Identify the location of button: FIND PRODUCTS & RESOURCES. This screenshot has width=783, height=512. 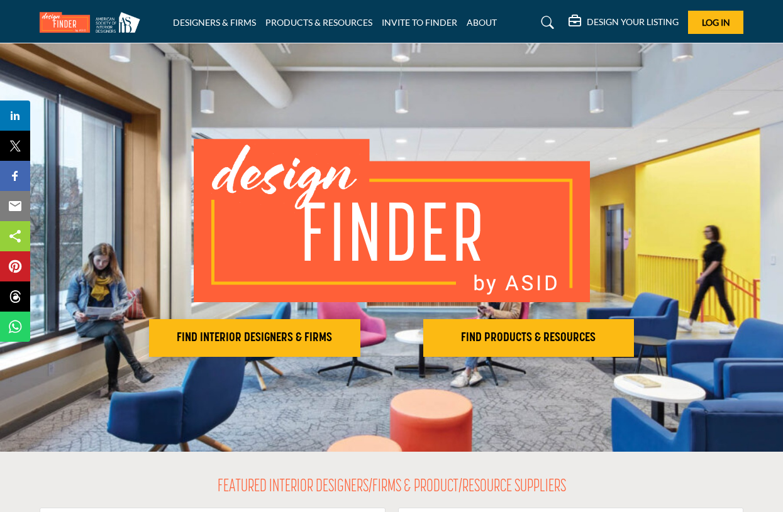
(529, 338).